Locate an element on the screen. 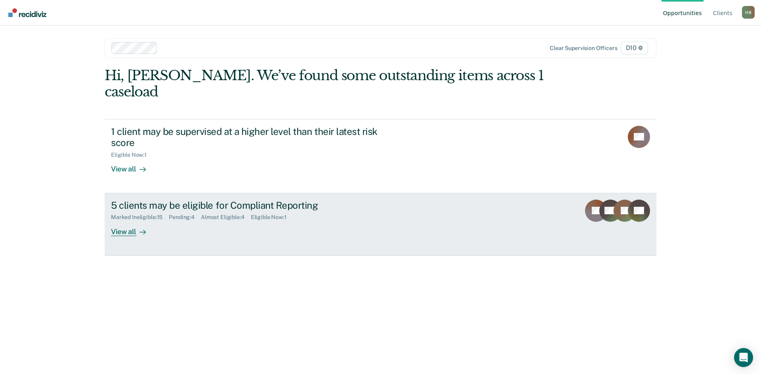 This screenshot has height=375, width=761. a: 1 client may be supervised at a higher level than their latest risk scoreEligible Now:1View all is located at coordinates (381, 156).